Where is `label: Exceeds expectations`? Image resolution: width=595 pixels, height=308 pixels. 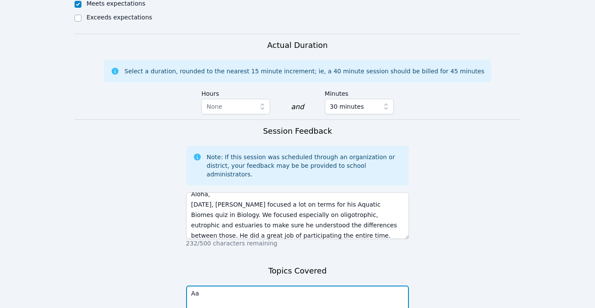
label: Exceeds expectations is located at coordinates (119, 17).